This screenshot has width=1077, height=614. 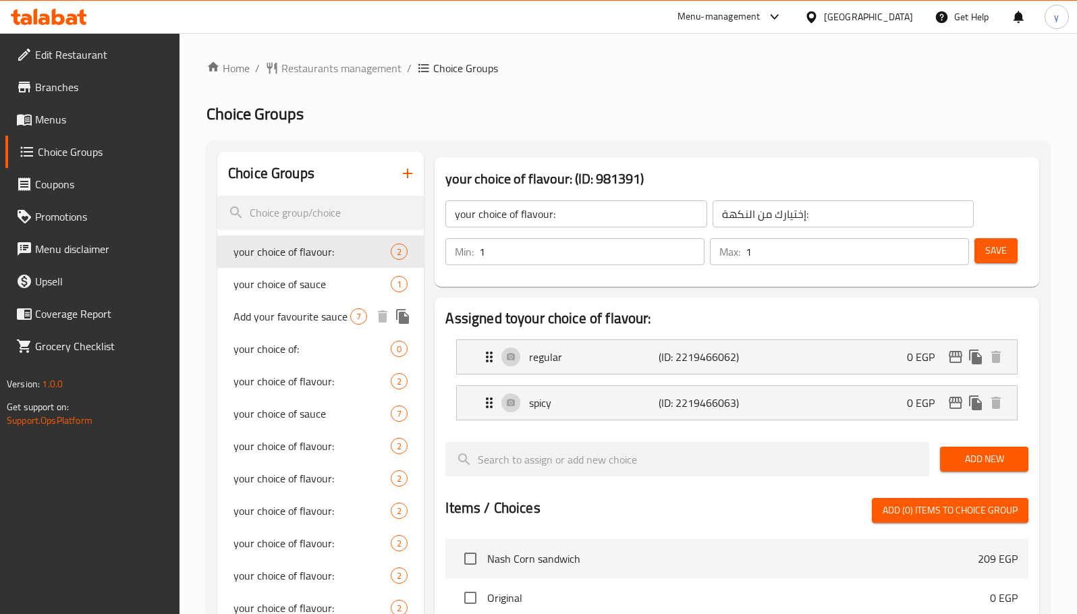 What do you see at coordinates (92, 346) in the screenshot?
I see `a: Grocery Checklist` at bounding box center [92, 346].